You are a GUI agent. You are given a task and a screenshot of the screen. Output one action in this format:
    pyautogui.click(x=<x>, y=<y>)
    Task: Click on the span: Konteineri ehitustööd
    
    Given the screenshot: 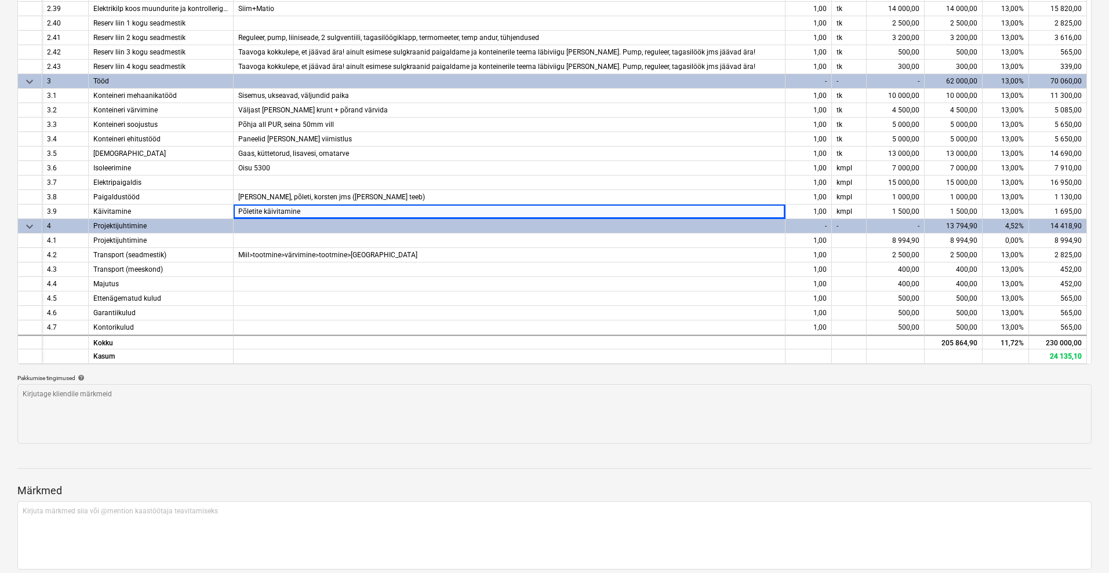 What is the action you would take?
    pyautogui.click(x=127, y=139)
    